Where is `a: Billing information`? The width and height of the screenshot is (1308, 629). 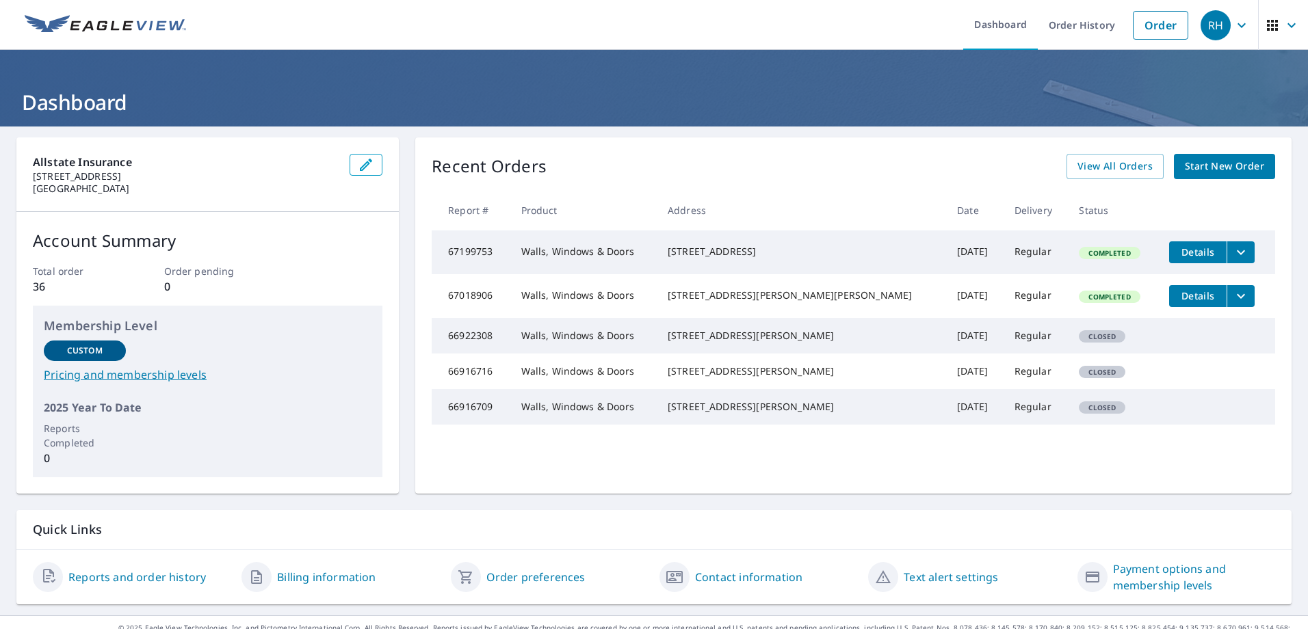
a: Billing information is located at coordinates (326, 577).